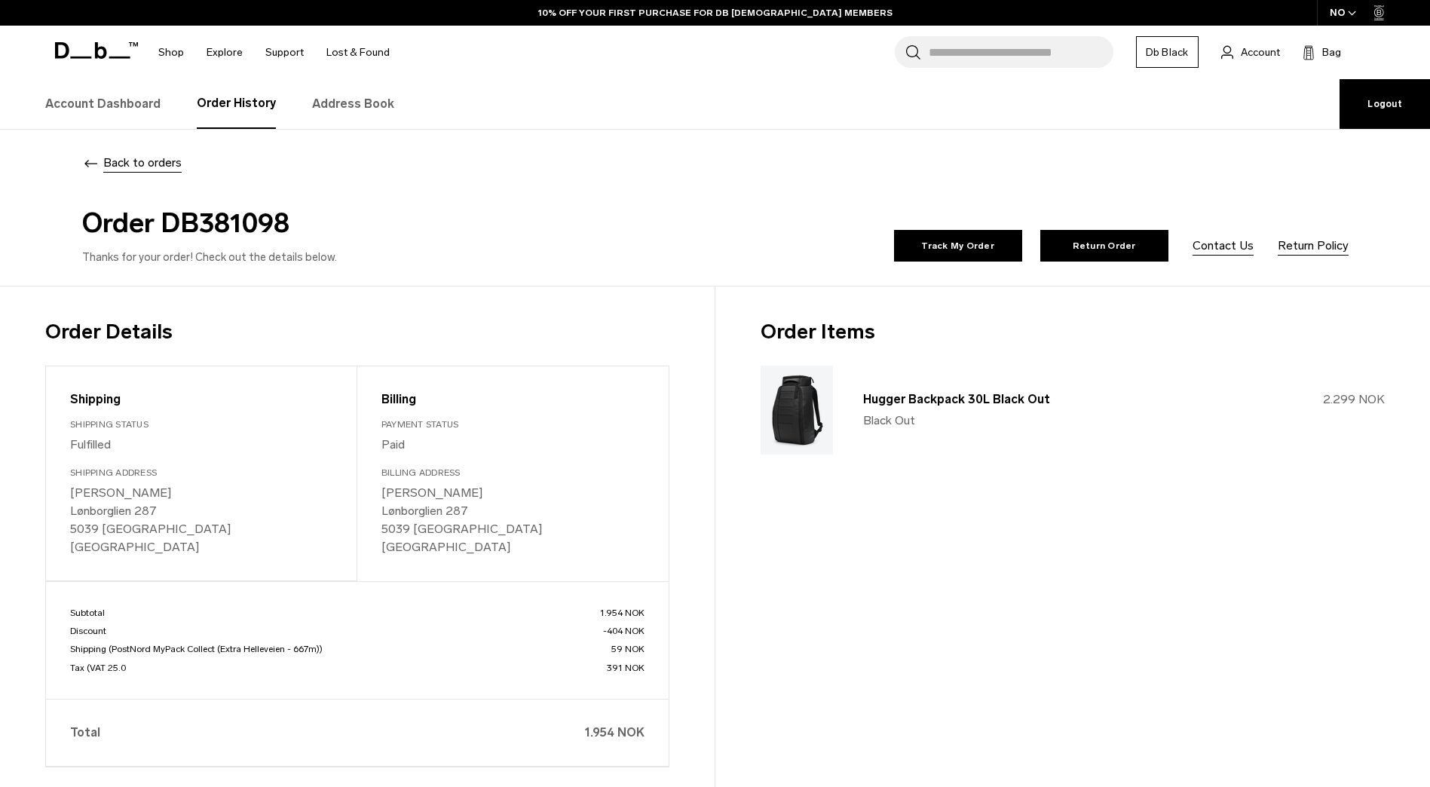  What do you see at coordinates (1073, 332) in the screenshot?
I see `h3: Order Items` at bounding box center [1073, 332].